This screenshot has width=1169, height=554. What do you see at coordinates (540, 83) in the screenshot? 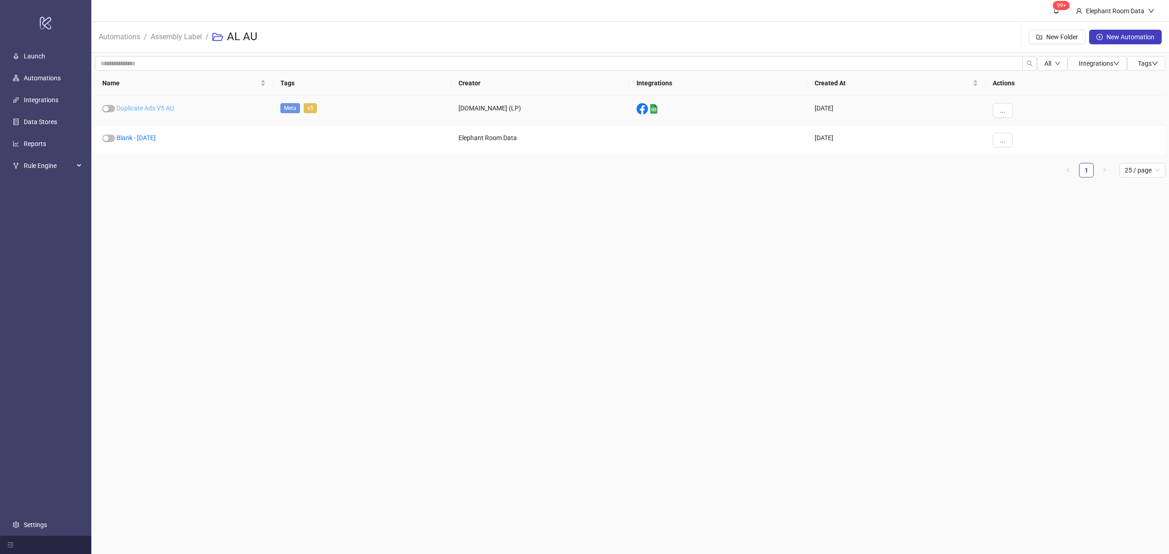
I see `th: Creator` at bounding box center [540, 83].